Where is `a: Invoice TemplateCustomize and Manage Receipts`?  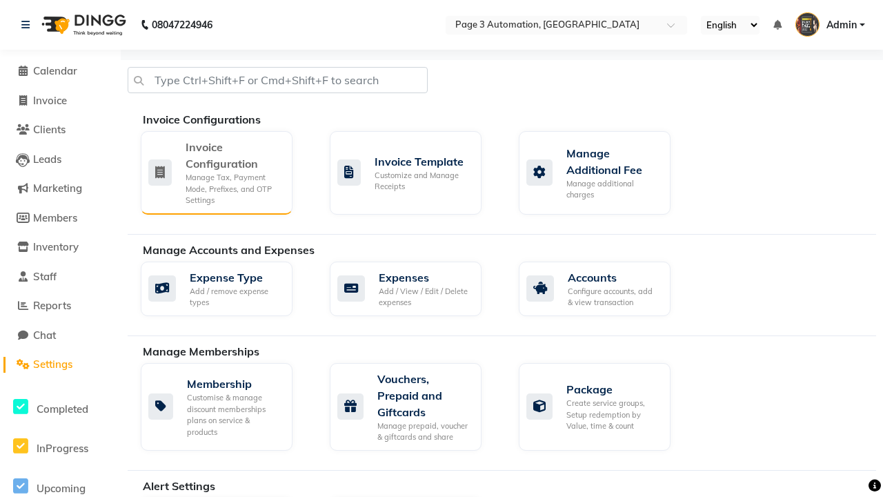 a: Invoice TemplateCustomize and Manage Receipts is located at coordinates (414, 172).